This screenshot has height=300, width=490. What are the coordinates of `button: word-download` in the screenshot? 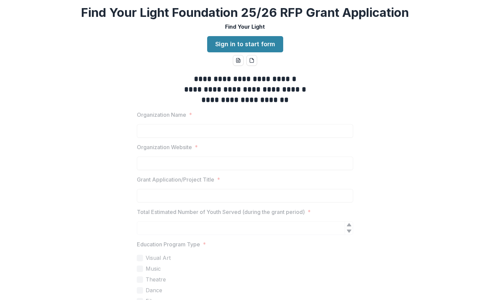 It's located at (238, 60).